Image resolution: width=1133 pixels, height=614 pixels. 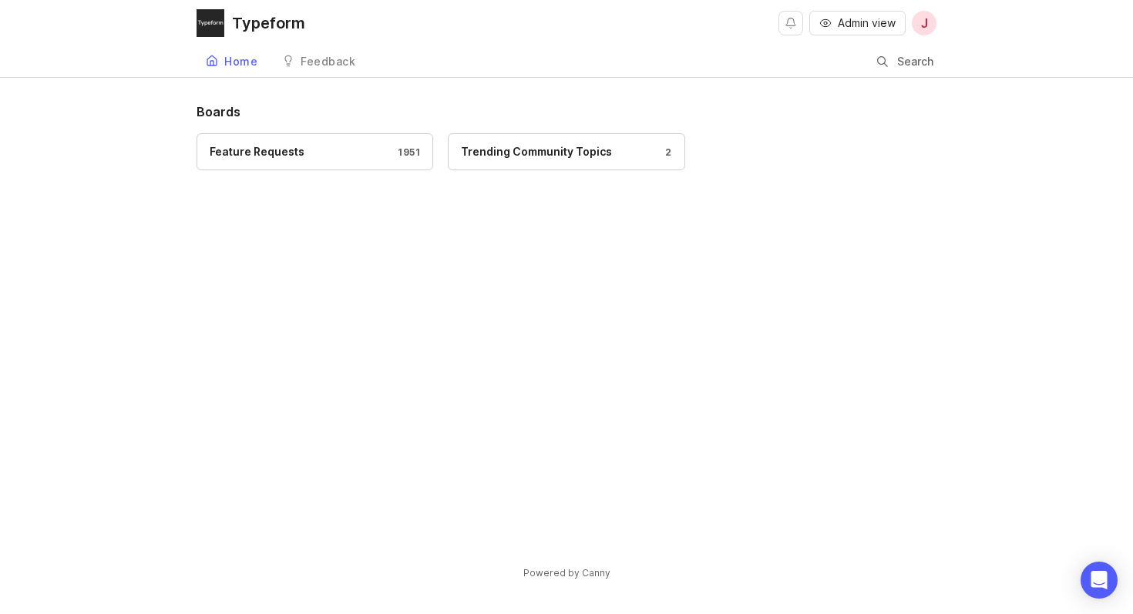 I want to click on span: Admin view, so click(x=866, y=23).